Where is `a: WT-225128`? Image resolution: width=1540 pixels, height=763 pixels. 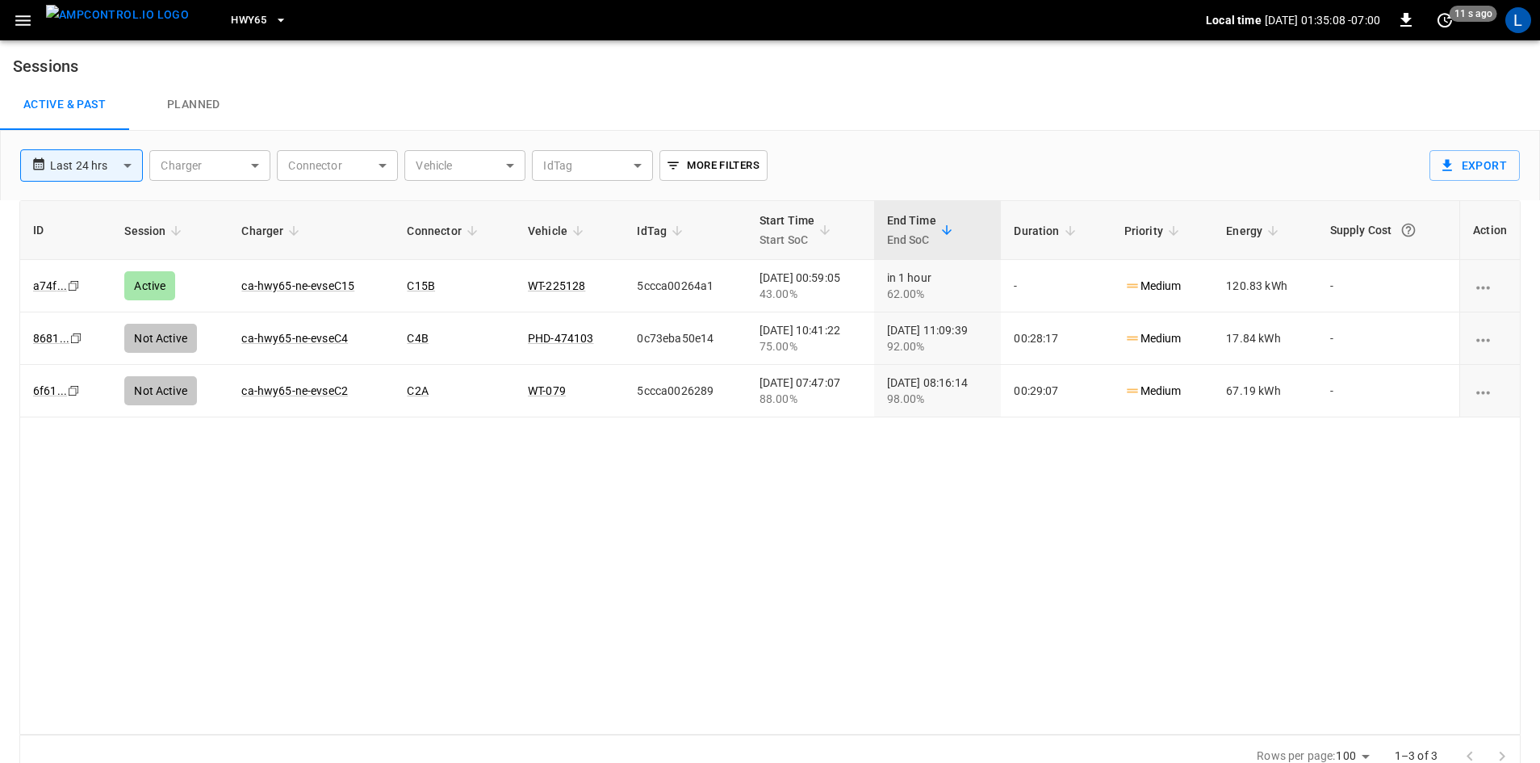
a: WT-225128 is located at coordinates (556, 286).